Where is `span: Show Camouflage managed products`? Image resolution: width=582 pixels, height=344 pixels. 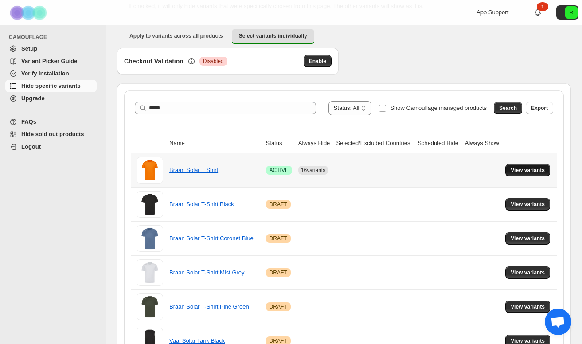
span: Show Camouflage managed products is located at coordinates (439, 108).